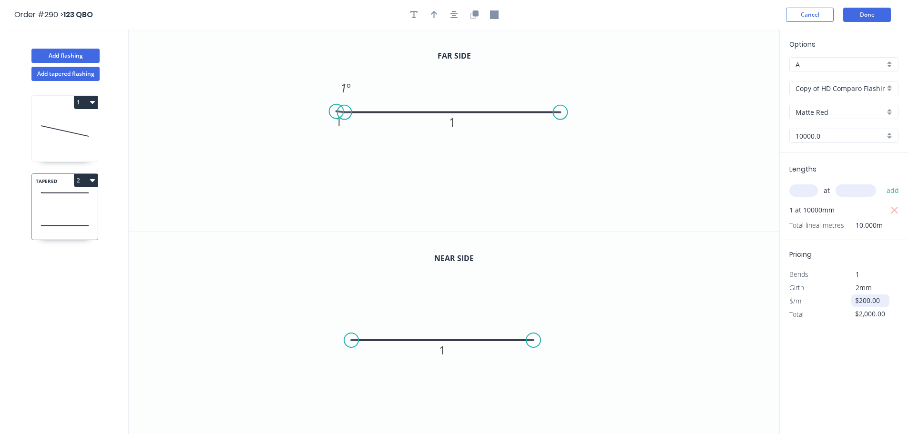 The image size is (908, 434). Describe the element at coordinates (78, 14) in the screenshot. I see `span: 123 QBO` at that location.